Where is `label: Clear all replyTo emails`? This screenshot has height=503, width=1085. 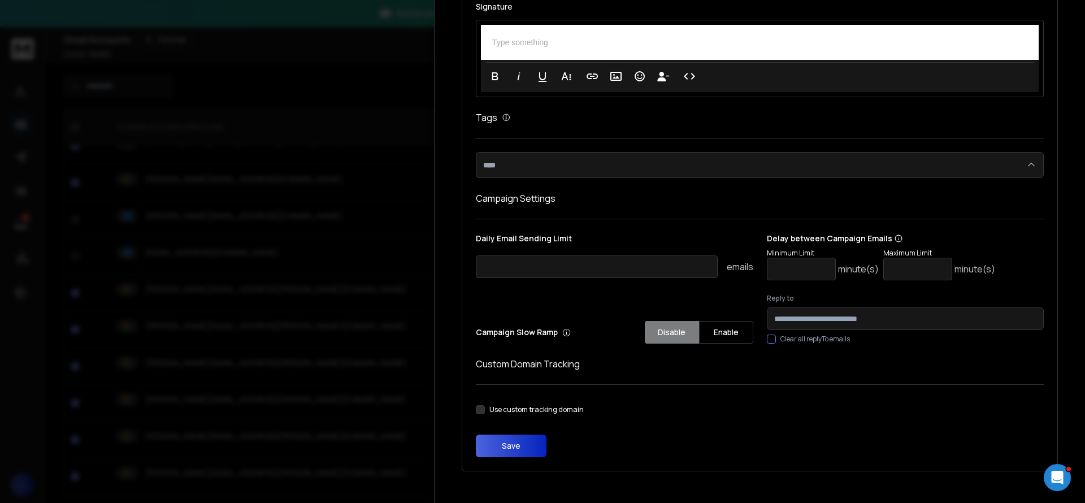
label: Clear all replyTo emails is located at coordinates (815, 339).